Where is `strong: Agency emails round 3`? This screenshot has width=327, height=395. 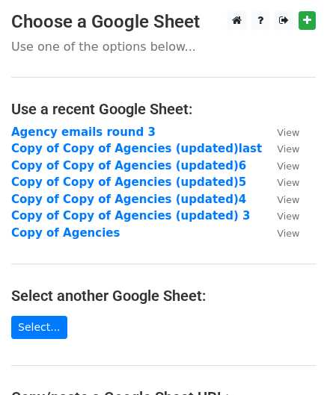
strong: Agency emails round 3 is located at coordinates (83, 132).